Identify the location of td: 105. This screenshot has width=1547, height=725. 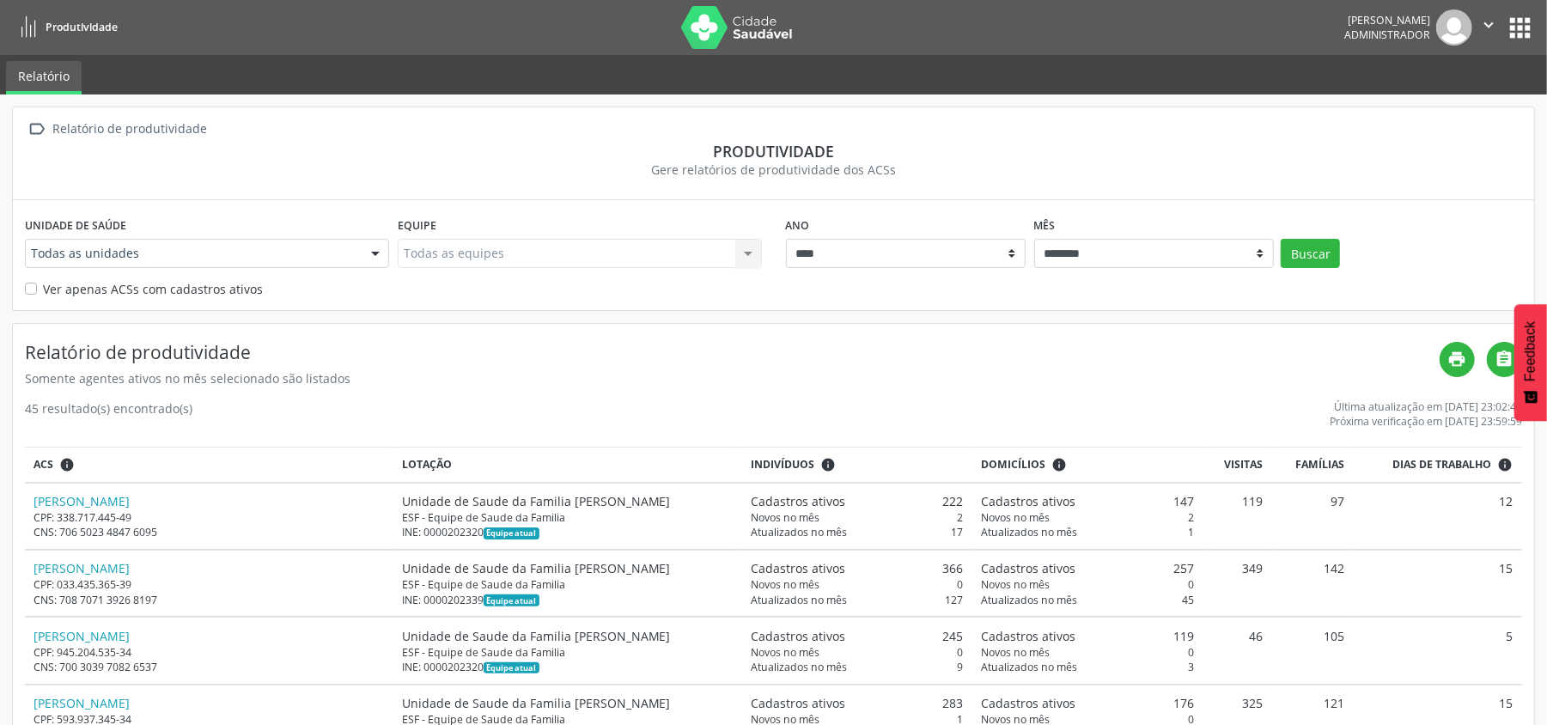
(1312, 650).